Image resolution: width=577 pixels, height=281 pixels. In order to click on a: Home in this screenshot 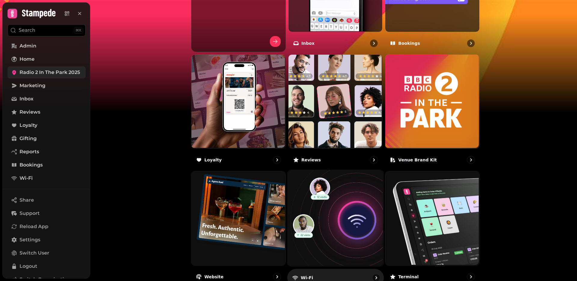, I will do `click(47, 59)`.